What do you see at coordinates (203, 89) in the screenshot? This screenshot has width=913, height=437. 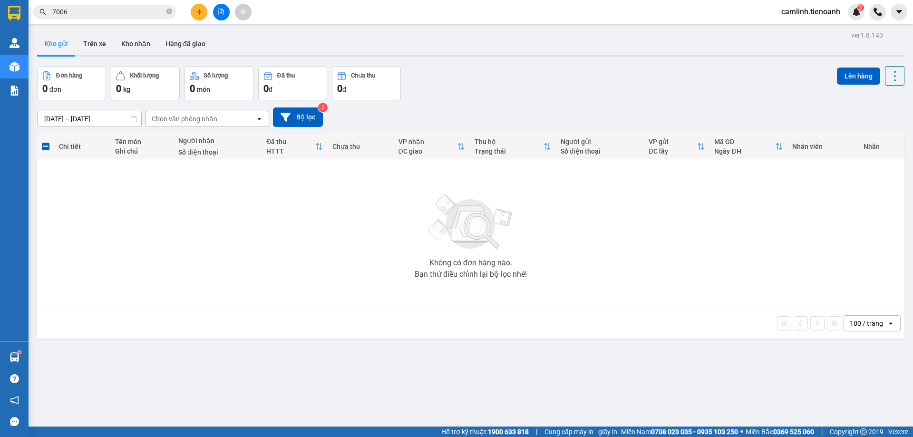 I see `span: món` at bounding box center [203, 89].